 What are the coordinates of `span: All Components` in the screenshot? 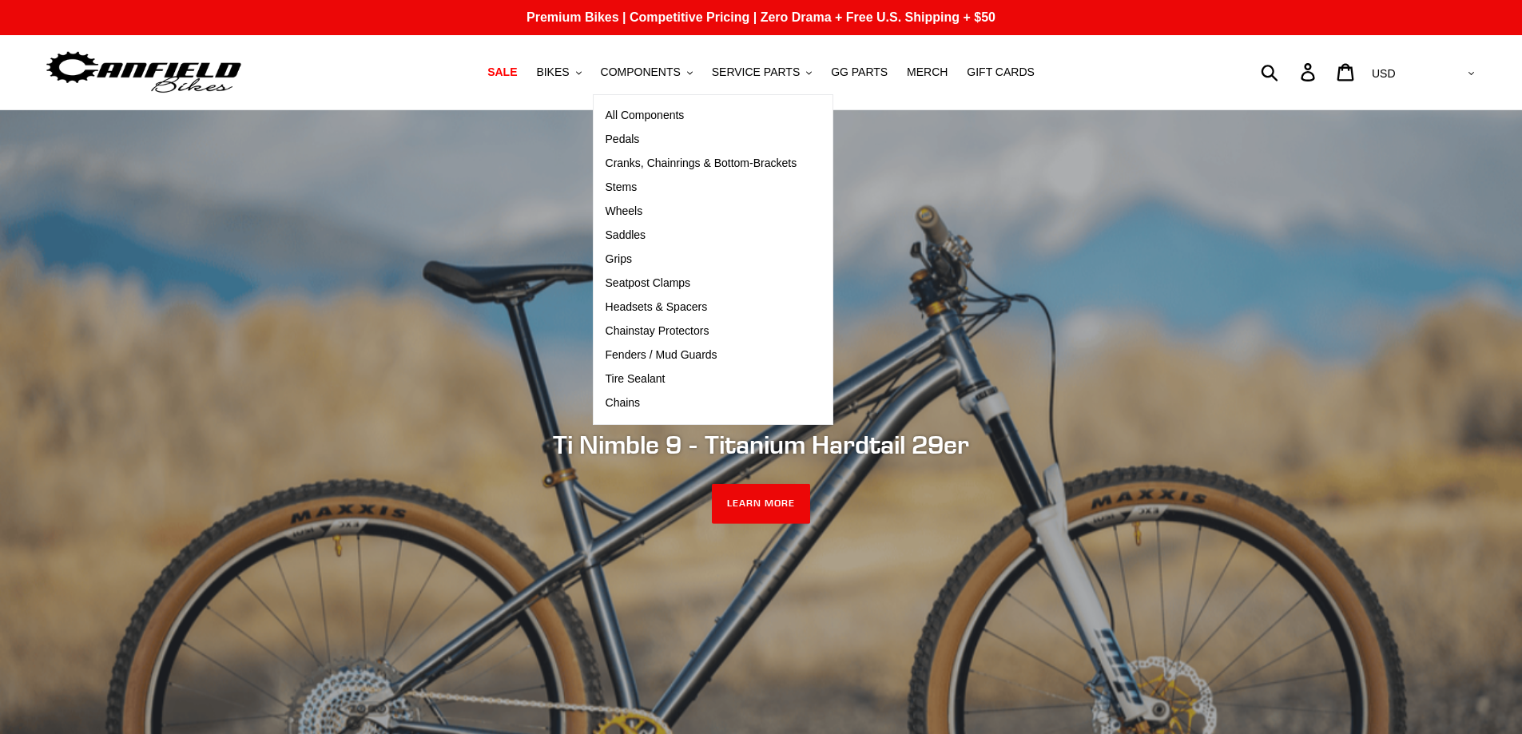 It's located at (645, 115).